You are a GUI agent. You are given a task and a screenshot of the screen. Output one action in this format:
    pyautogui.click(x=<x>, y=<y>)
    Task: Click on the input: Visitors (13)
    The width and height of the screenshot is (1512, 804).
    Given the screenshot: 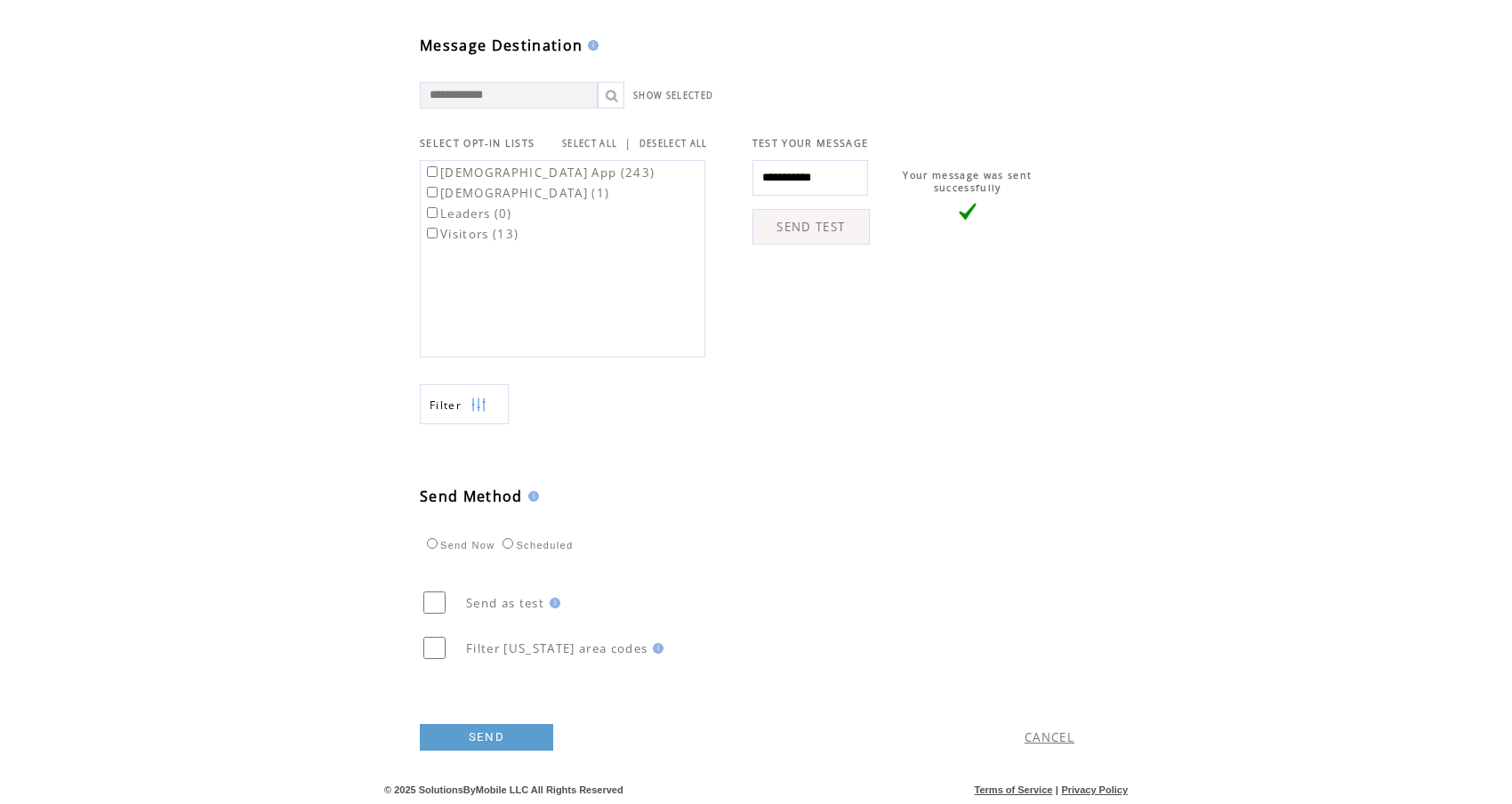 What is the action you would take?
    pyautogui.click(x=432, y=233)
    